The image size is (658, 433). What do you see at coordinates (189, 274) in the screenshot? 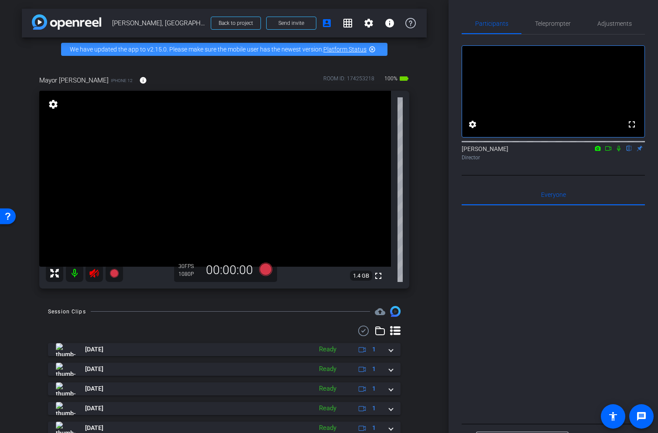
I see `div: 1080P` at bounding box center [189, 274].